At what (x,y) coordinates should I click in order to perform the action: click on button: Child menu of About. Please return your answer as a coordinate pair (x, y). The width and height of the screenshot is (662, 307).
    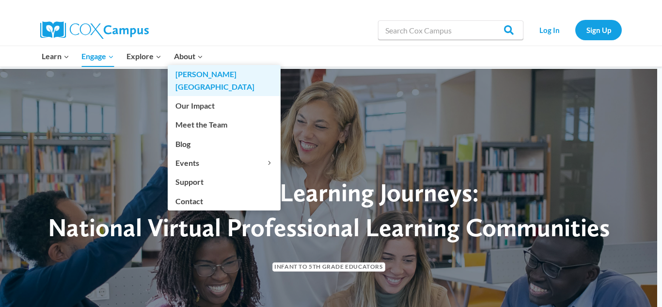
    Looking at the image, I should click on (189, 56).